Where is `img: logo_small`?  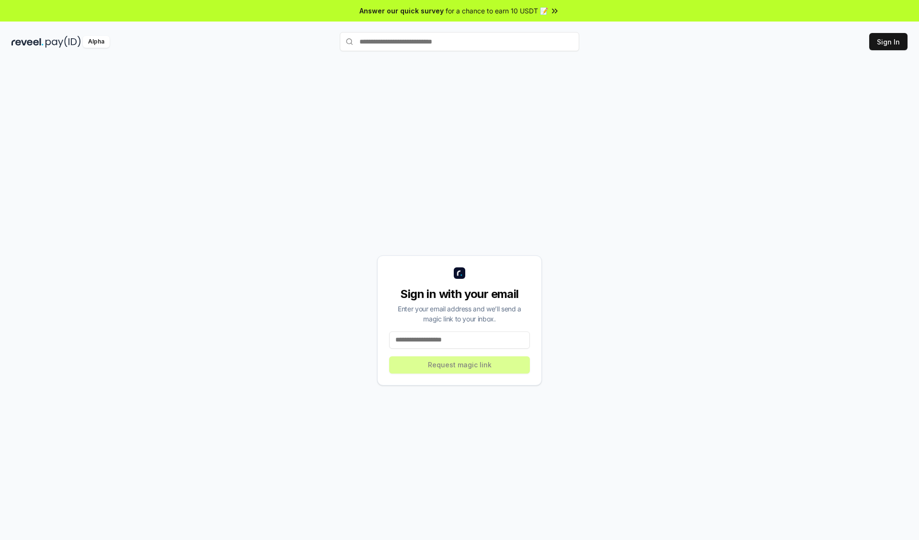
img: logo_small is located at coordinates (459, 273).